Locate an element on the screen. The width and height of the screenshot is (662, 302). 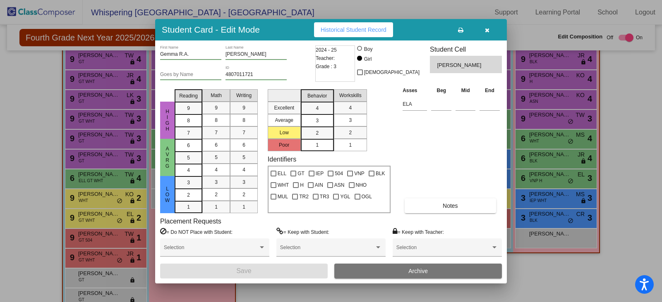
span: Writing is located at coordinates (244, 96).